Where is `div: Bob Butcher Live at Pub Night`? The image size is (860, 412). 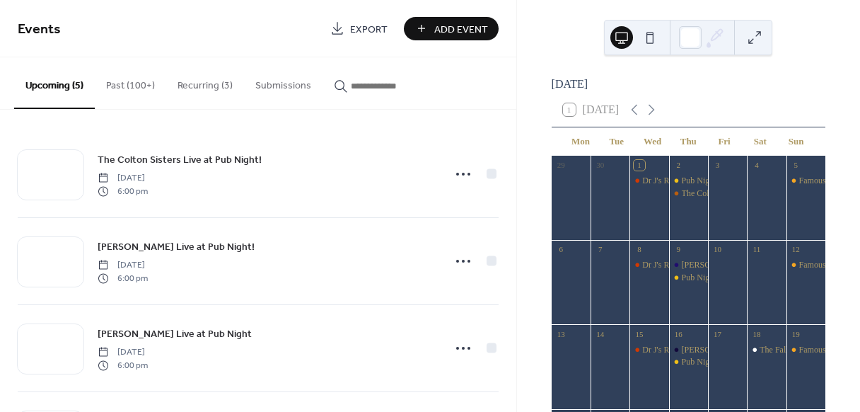 div: Bob Butcher Live at Pub Night is located at coordinates (688, 349).